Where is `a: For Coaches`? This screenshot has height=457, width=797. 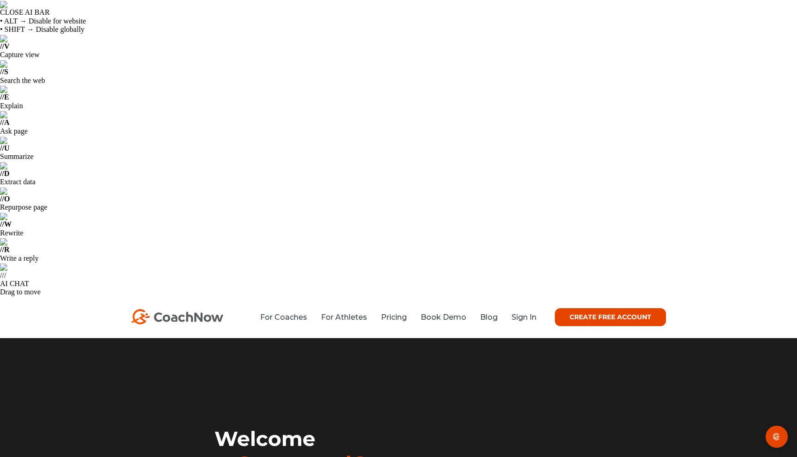
a: For Coaches is located at coordinates (283, 317).